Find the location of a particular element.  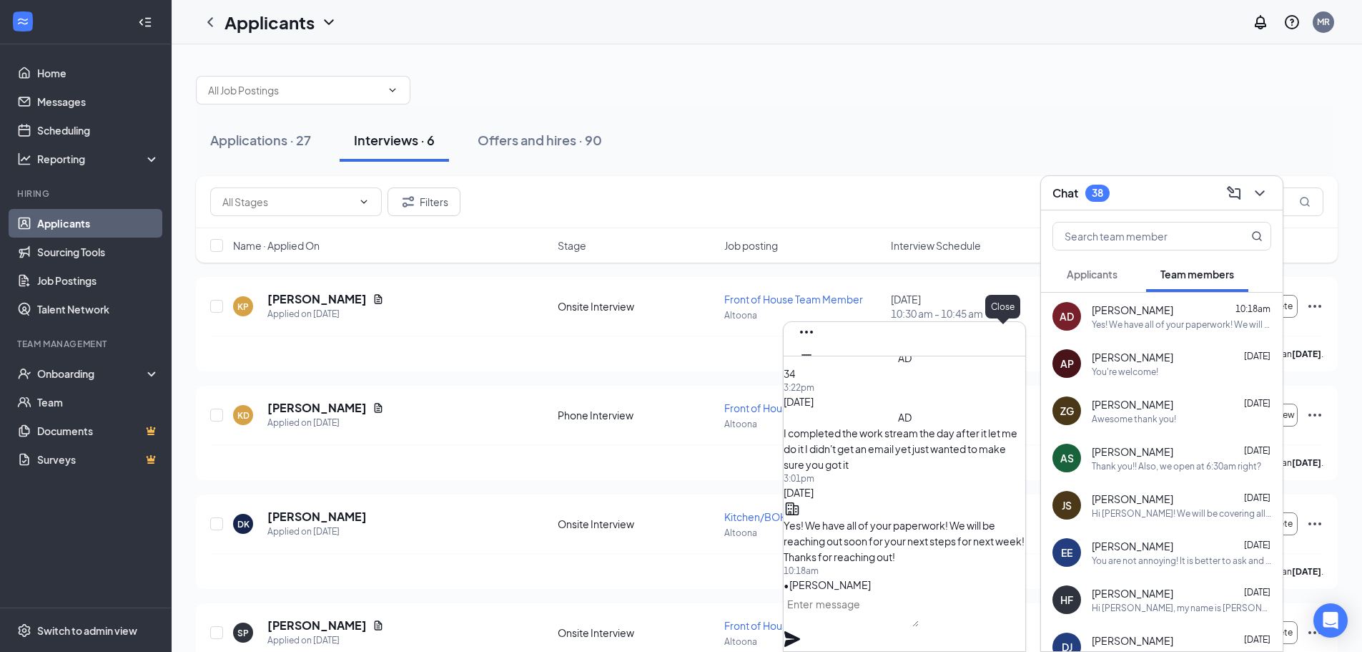

div: KP is located at coordinates (243, 306).